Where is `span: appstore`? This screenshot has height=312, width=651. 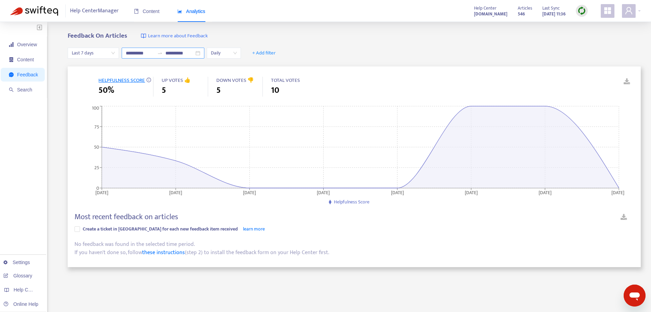 span: appstore is located at coordinates (608, 11).